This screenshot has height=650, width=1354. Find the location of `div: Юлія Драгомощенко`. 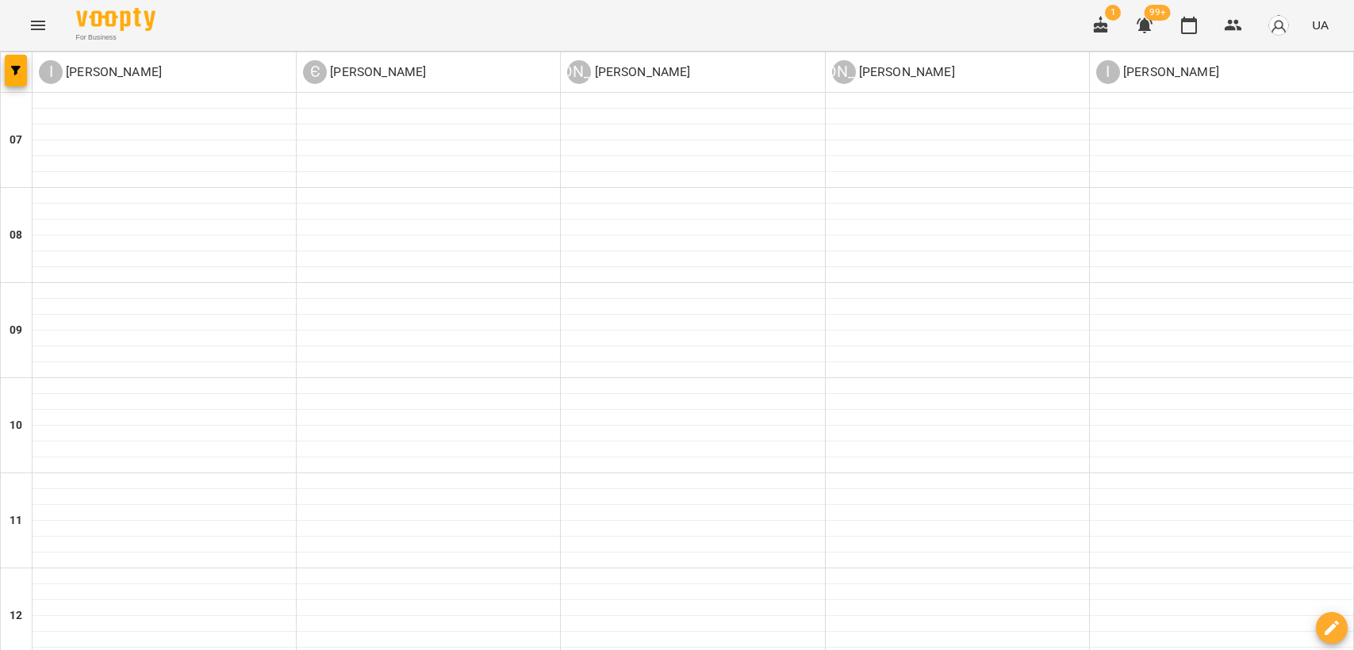

div: Юлія Драгомощенко is located at coordinates (893, 72).